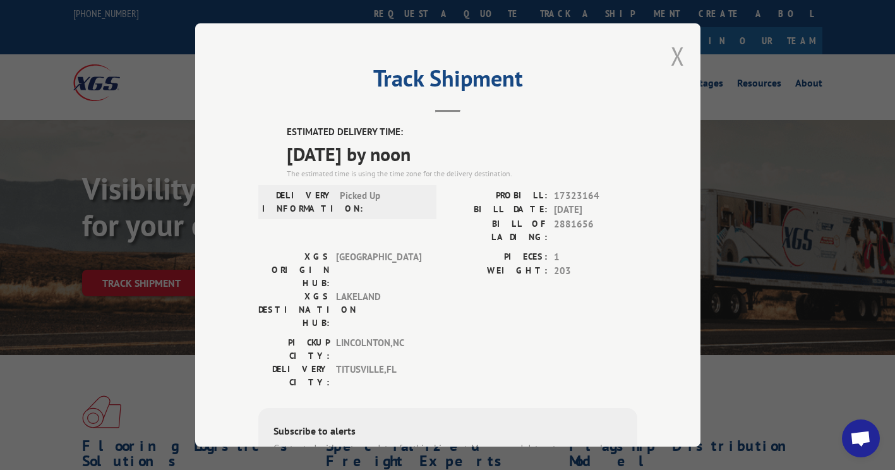 This screenshot has width=895, height=470. What do you see at coordinates (448, 81) in the screenshot?
I see `h2: Track Shipment` at bounding box center [448, 81].